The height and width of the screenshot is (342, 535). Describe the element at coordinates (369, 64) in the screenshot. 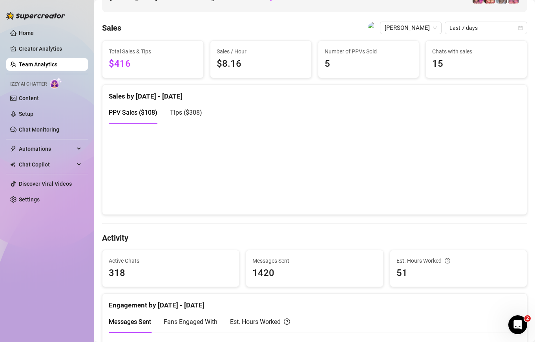

I see `span: 5` at that location.